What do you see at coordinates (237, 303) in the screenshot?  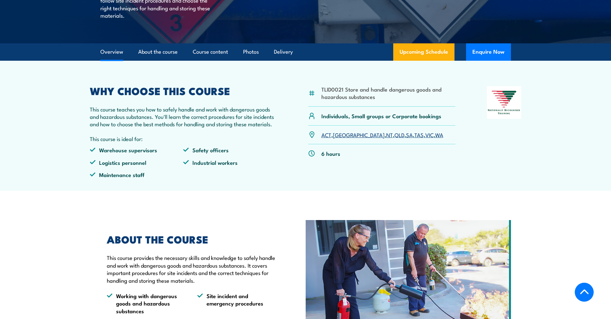 I see `li: Site incident and emergency procedures` at bounding box center [237, 303].